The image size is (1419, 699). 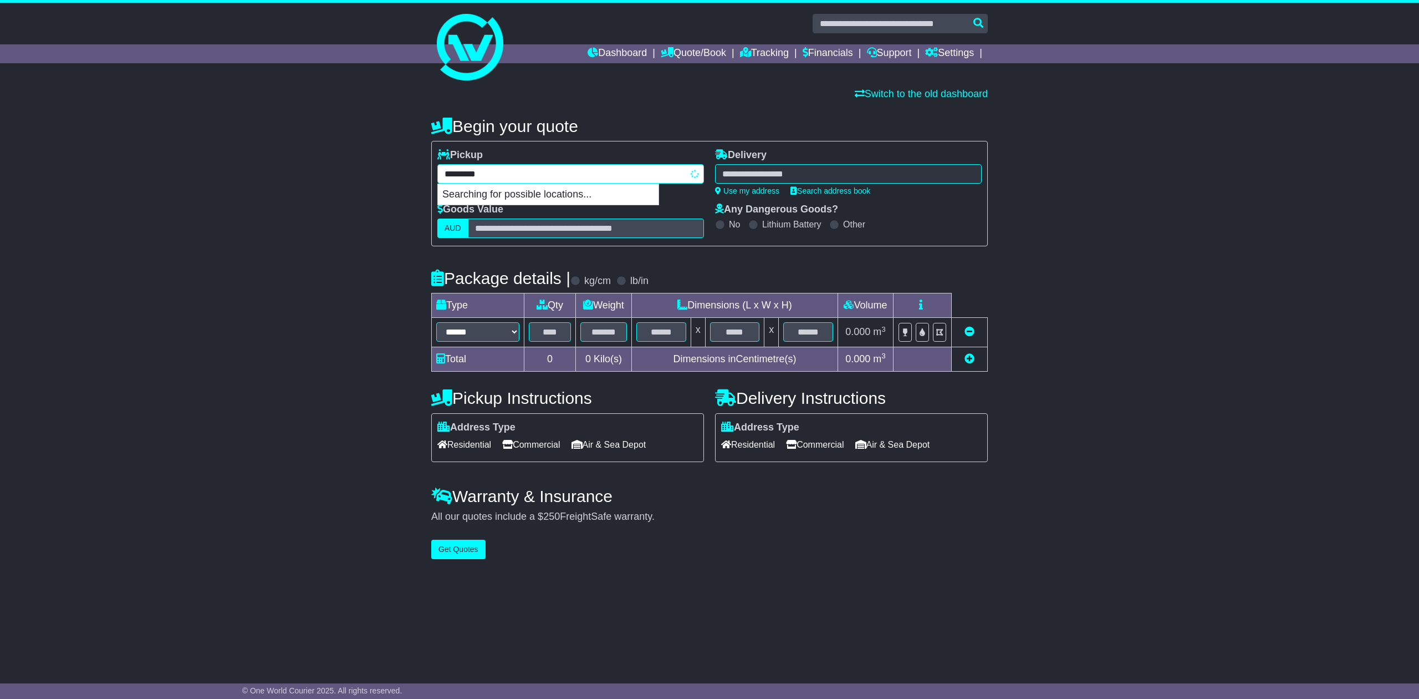 I want to click on label: Delivery, so click(x=741, y=155).